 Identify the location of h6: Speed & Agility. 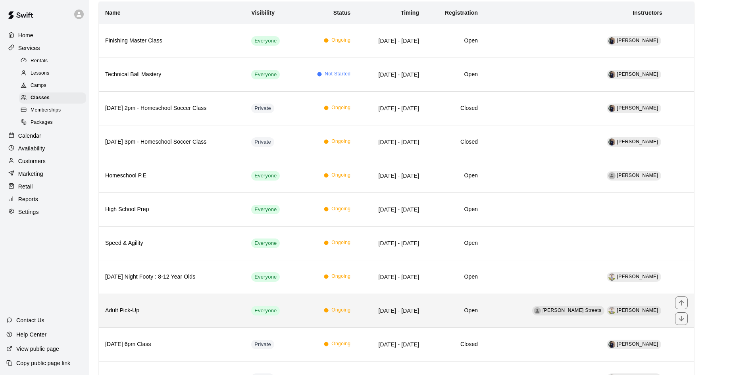
(172, 243).